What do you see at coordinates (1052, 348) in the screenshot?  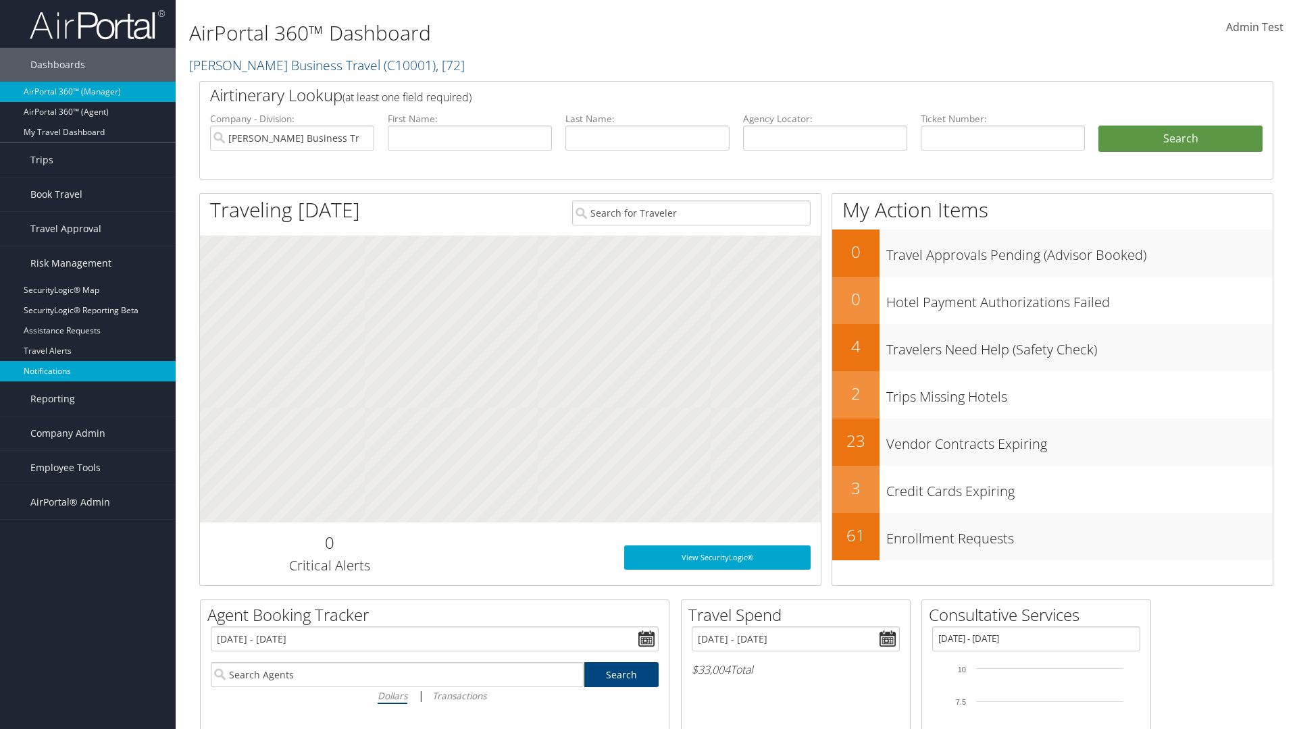 I see `a: 4Travelers Need Help (Safety Check)` at bounding box center [1052, 348].